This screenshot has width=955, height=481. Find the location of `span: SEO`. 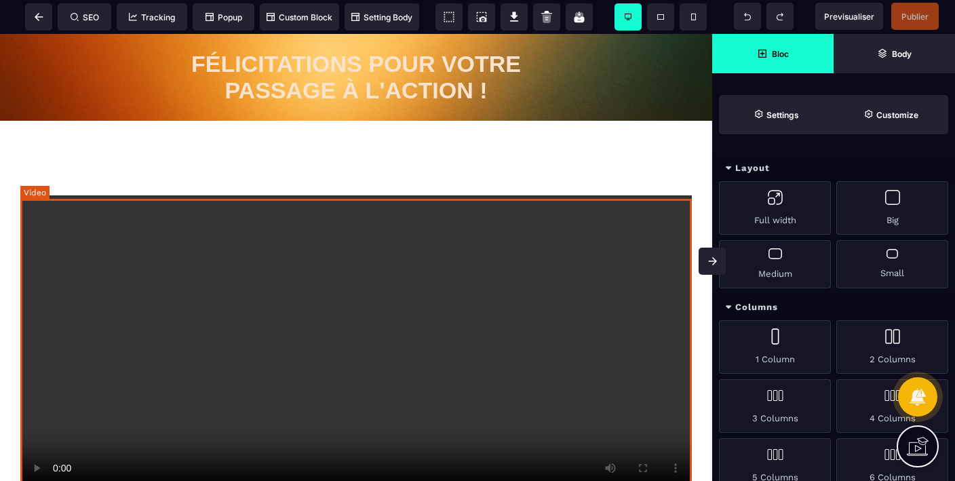

span: SEO is located at coordinates (85, 17).